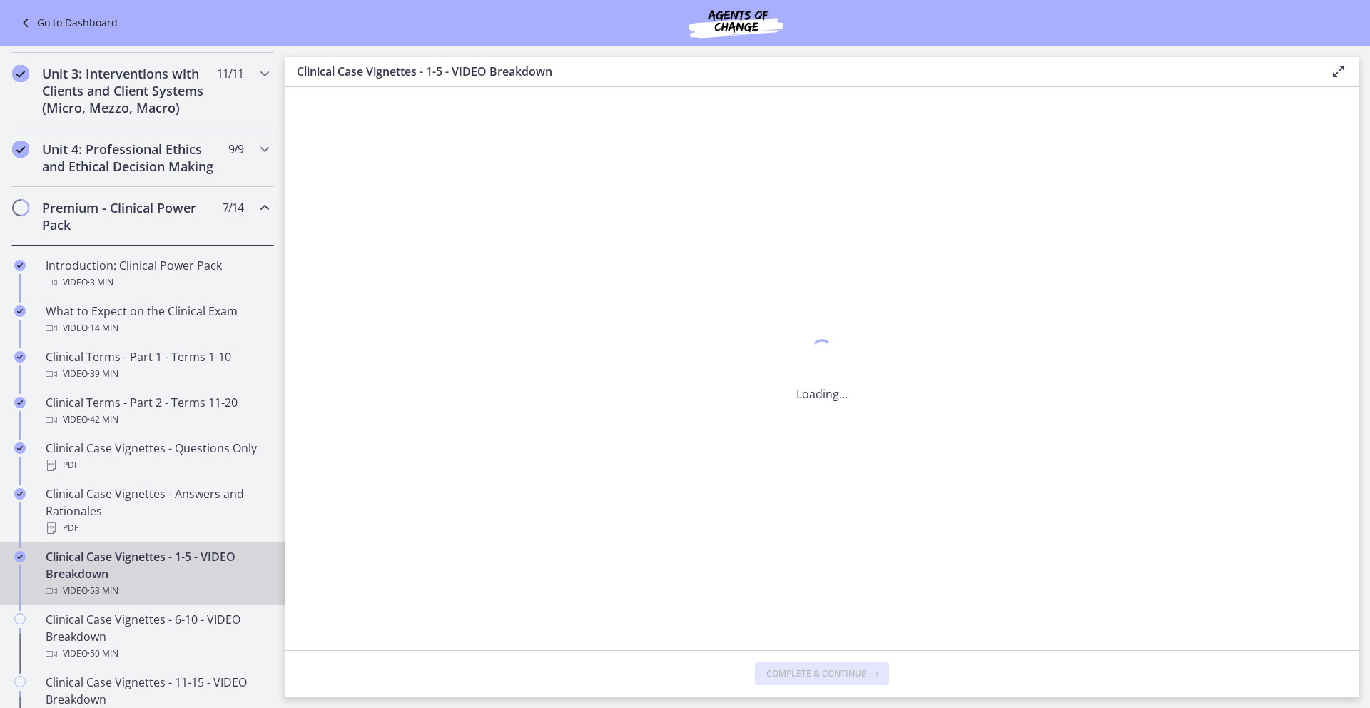  I want to click on h2: Unit 4: Professional Ethics and Ethical Decision Making, so click(129, 158).